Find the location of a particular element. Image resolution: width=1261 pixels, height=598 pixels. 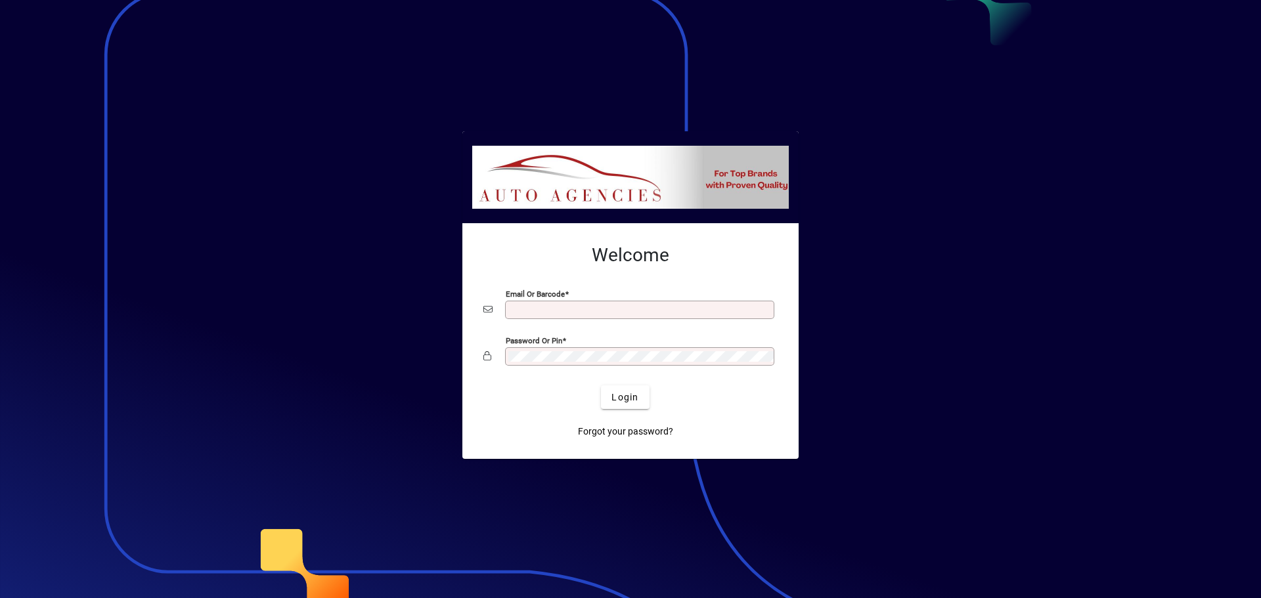

mat-label: Password or Pin is located at coordinates (534, 341).